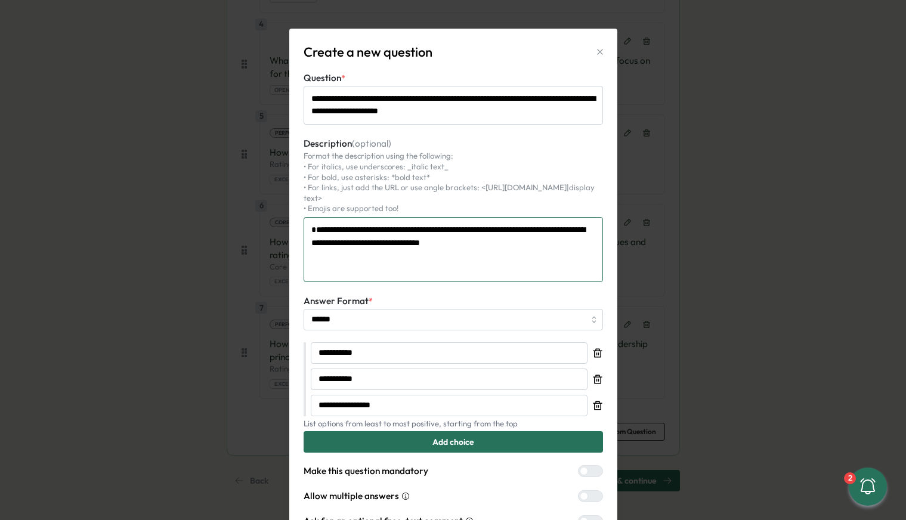 The width and height of the screenshot is (906, 520). What do you see at coordinates (351, 496) in the screenshot?
I see `span: Allow multiple answers` at bounding box center [351, 496].